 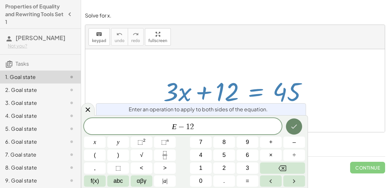 What do you see at coordinates (201, 155) in the screenshot?
I see `button: 4` at bounding box center [201, 155].